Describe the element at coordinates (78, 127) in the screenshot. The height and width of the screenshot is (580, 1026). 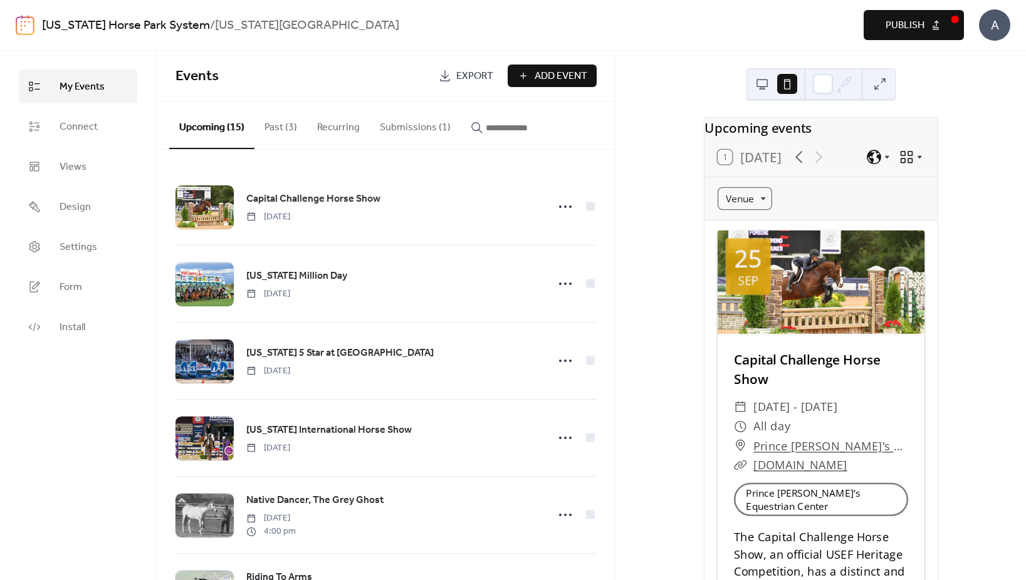
I see `span: Connect` at that location.